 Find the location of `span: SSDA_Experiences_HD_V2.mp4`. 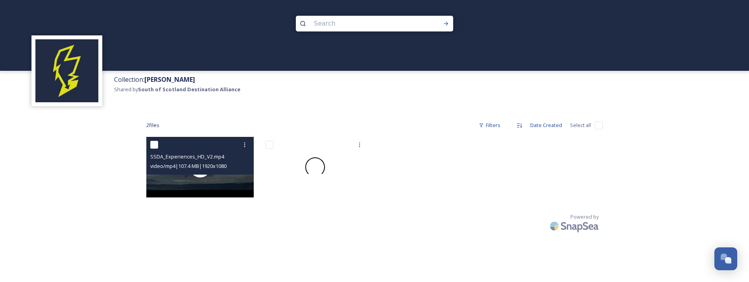

span: SSDA_Experiences_HD_V2.mp4 is located at coordinates (187, 157).